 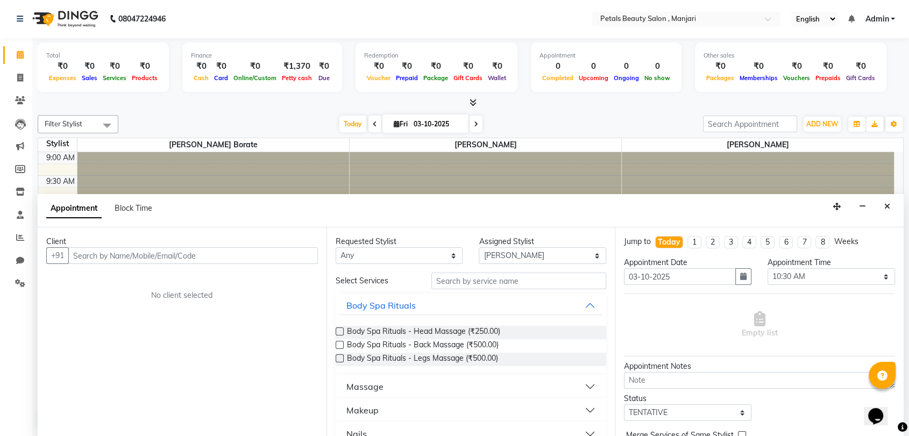 What do you see at coordinates (804, 242) in the screenshot?
I see `li: 7` at bounding box center [804, 242].